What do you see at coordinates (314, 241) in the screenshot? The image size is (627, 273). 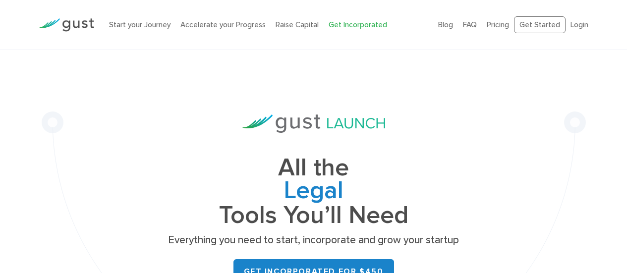 I see `p: Everything you need to start, incorporate and grow your startup` at bounding box center [314, 241].